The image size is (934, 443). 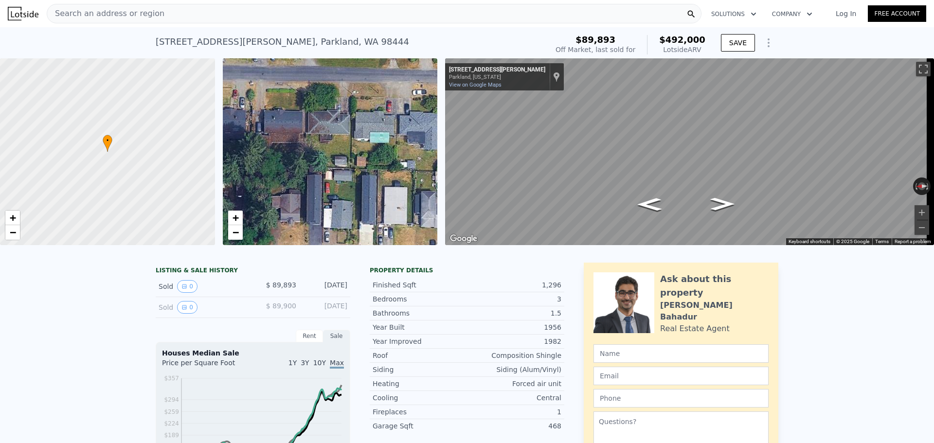 I want to click on path: Go North, Ainsworth Ave S, so click(x=650, y=204).